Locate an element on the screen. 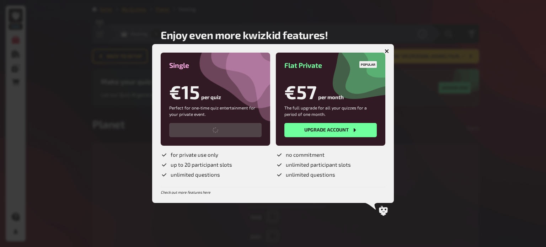 The image size is (546, 247). span: per month is located at coordinates (331, 98).